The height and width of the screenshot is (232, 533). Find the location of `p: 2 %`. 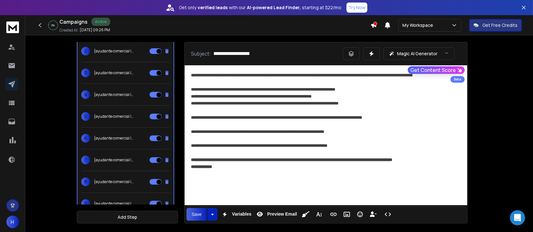

p: 2 % is located at coordinates (53, 25).